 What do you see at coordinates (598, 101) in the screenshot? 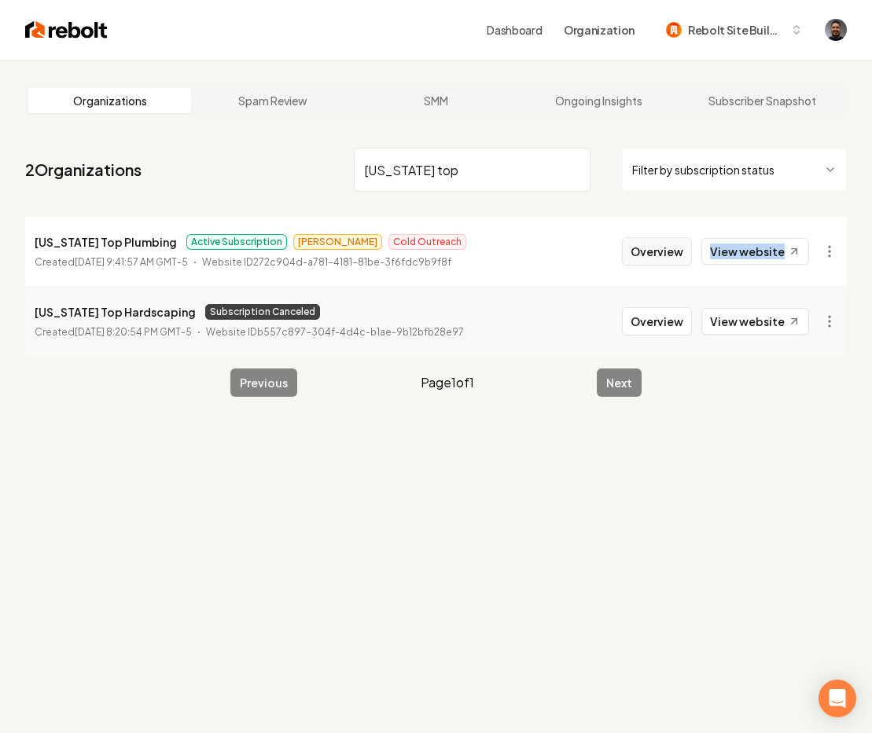
I see `a: Ongoing Insights` at bounding box center [598, 101].